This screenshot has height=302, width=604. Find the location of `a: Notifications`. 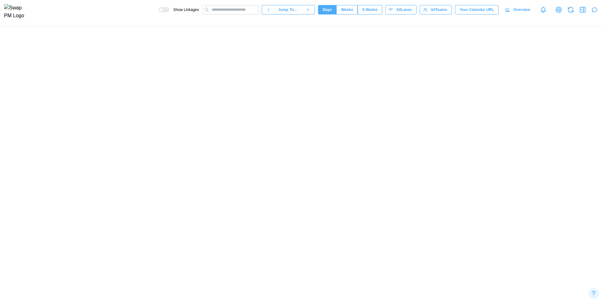

a: Notifications is located at coordinates (543, 10).